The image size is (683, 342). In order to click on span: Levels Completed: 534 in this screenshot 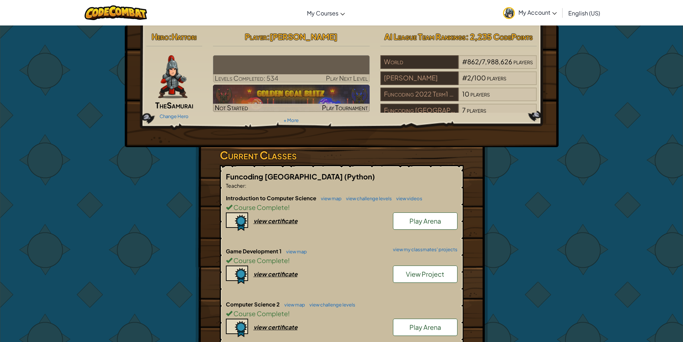, I will do `click(246, 78)`.